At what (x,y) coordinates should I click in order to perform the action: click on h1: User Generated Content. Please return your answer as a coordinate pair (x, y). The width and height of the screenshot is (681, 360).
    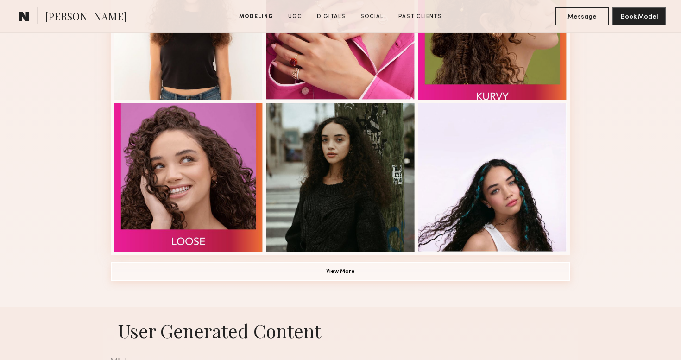
    Looking at the image, I should click on (341, 330).